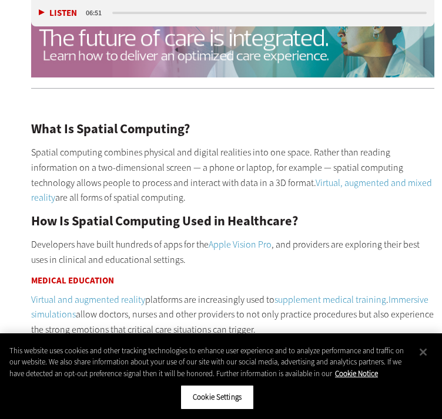 The width and height of the screenshot is (442, 419). Describe the element at coordinates (210, 362) in the screenshot. I see `div: This website uses cookies and other tracking technologies to enhance user experience and to analy...` at that location.